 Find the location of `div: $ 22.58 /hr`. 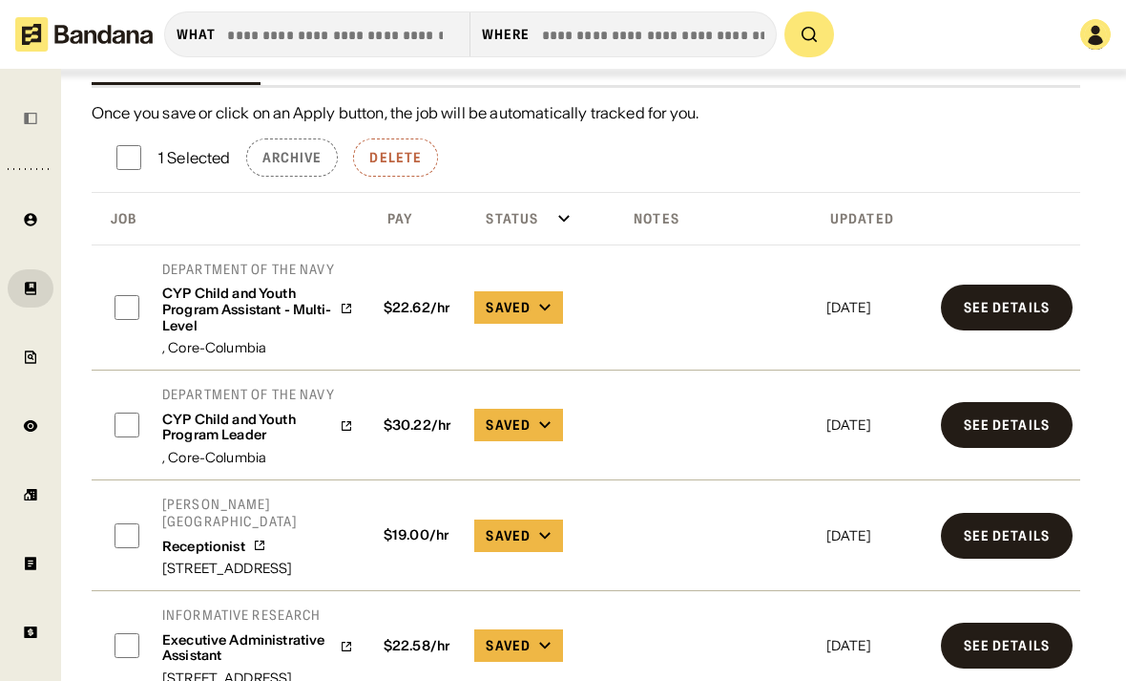

div: $ 22.58 /hr is located at coordinates (418, 645).